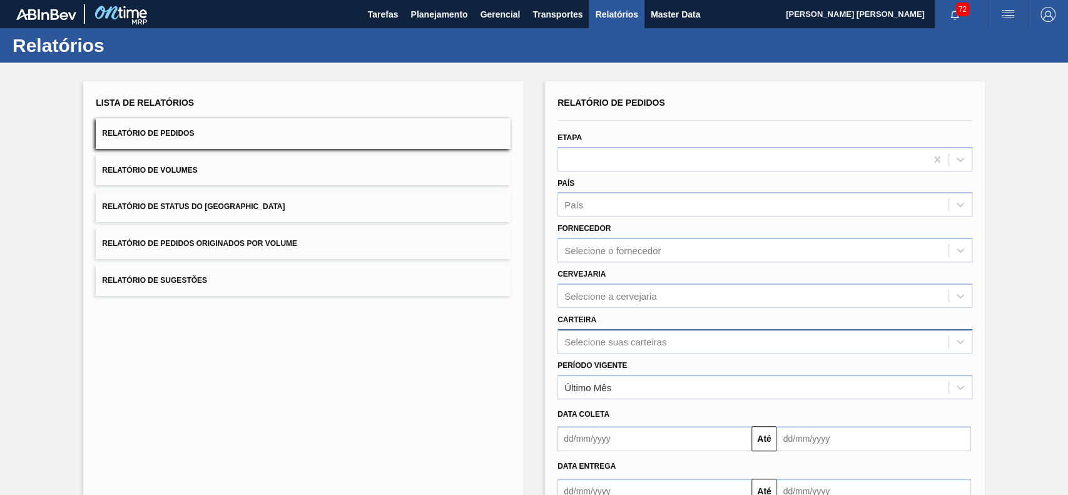 Image resolution: width=1068 pixels, height=495 pixels. I want to click on div: Selecione suas carteiras, so click(615, 341).